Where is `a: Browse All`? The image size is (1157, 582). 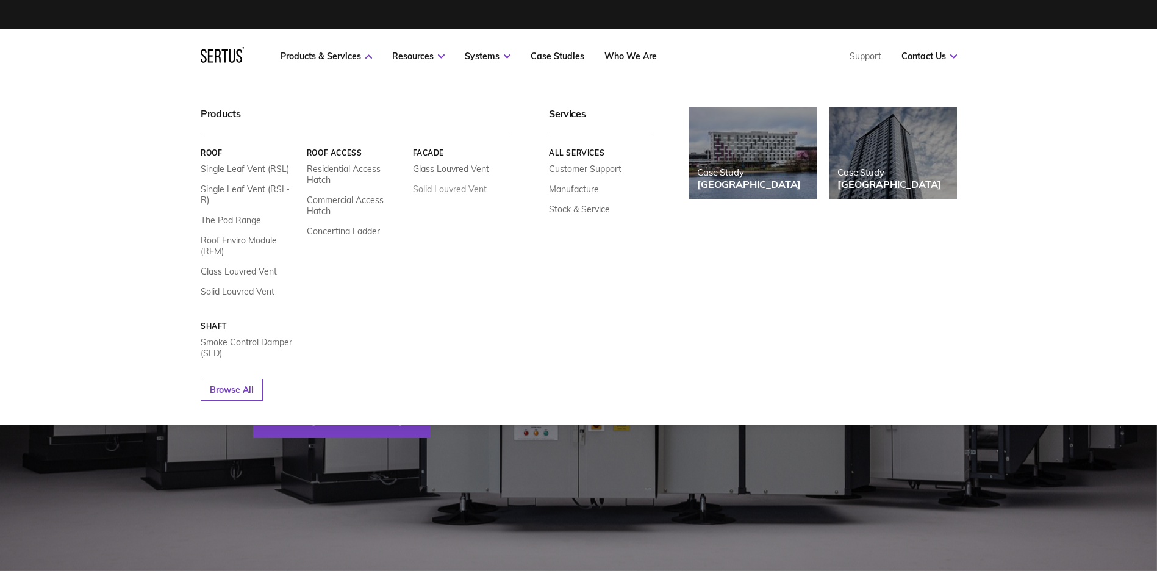
a: Browse All is located at coordinates (232, 390).